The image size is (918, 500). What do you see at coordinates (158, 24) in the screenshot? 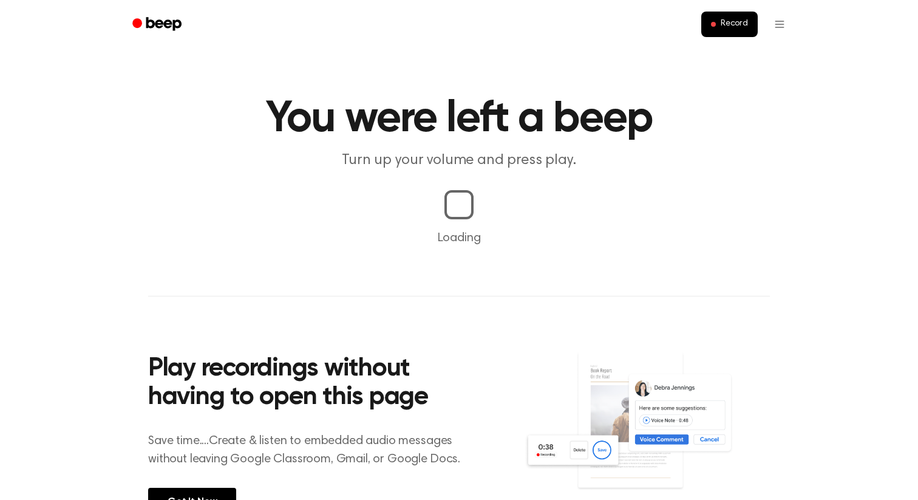
I see `a: Beep` at bounding box center [158, 24].